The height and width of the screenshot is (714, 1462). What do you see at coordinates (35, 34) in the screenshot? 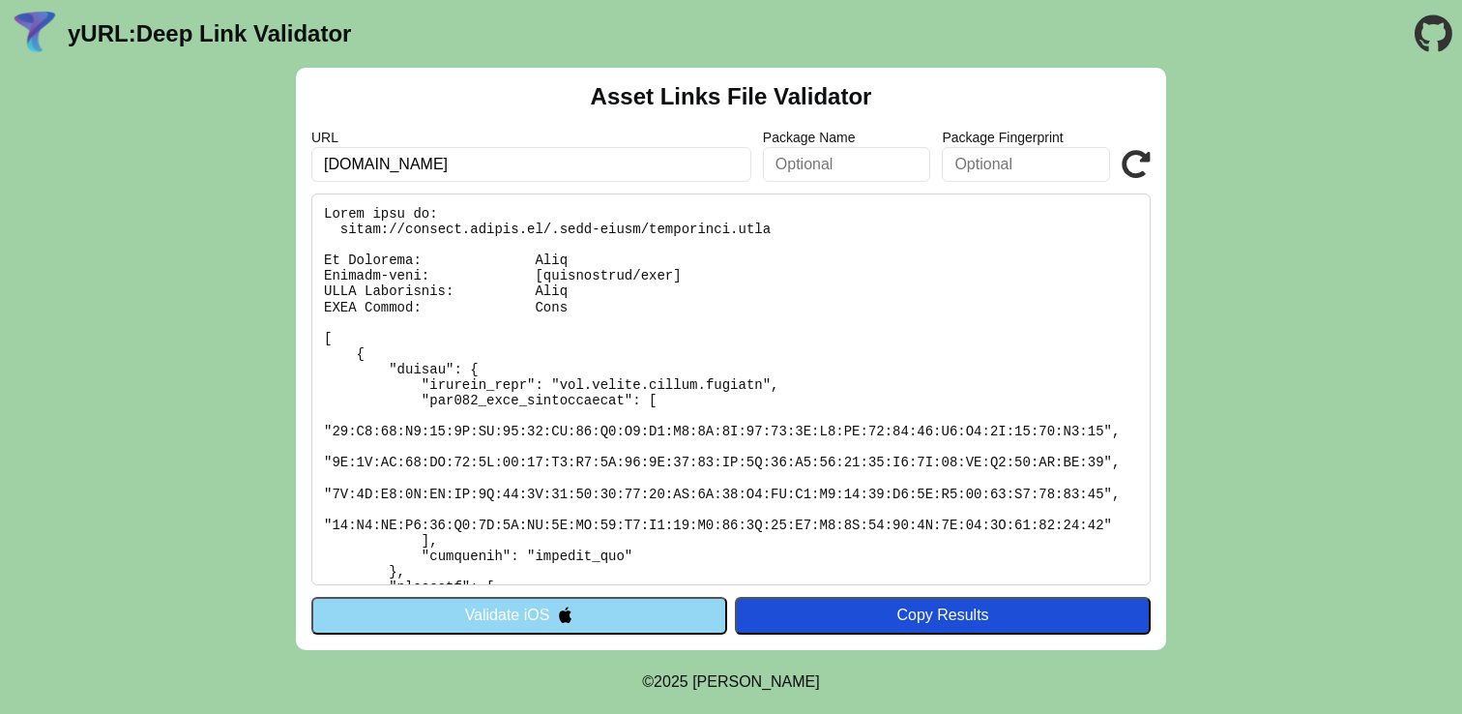
I see `img: yURL Logo` at bounding box center [35, 34].